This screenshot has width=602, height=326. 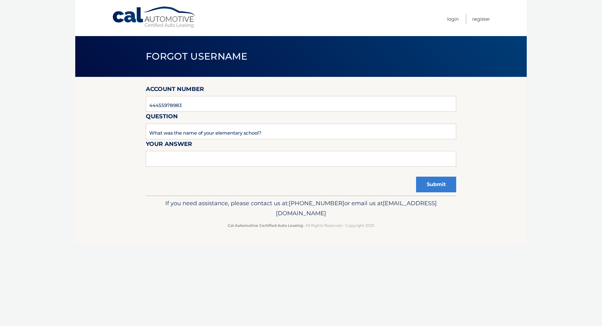 I want to click on p: If you need assistance, please contact us at: or email us at, so click(x=301, y=208).